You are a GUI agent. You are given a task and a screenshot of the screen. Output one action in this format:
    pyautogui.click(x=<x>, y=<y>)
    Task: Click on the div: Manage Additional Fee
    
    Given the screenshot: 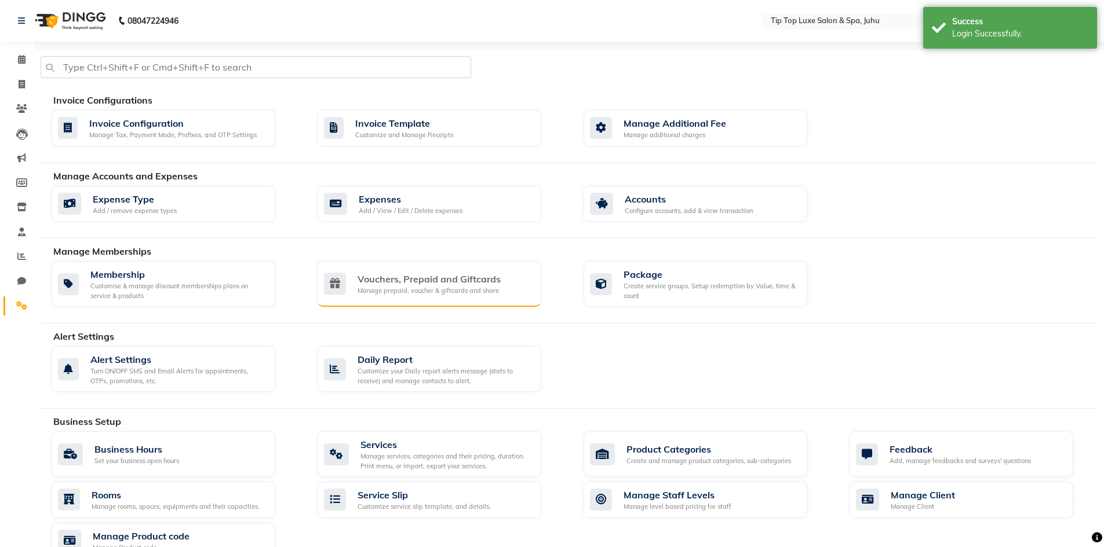 What is the action you would take?
    pyautogui.click(x=674, y=123)
    